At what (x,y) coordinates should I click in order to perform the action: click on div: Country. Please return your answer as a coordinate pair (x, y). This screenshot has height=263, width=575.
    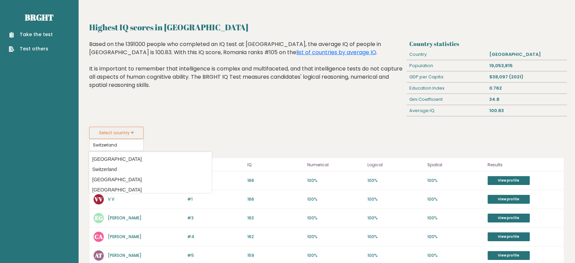
    Looking at the image, I should click on (446, 54).